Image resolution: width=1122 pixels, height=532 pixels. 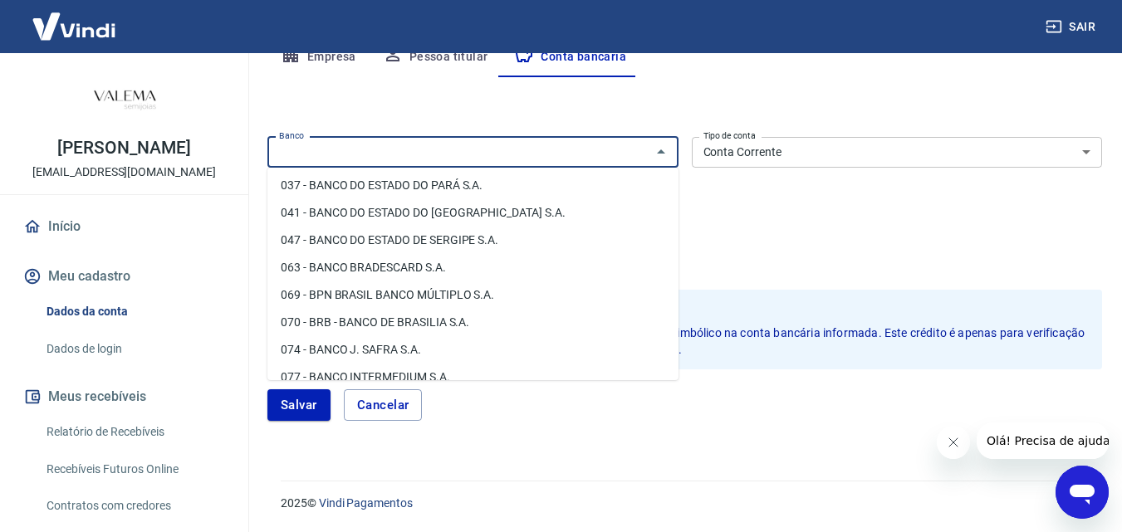 What do you see at coordinates (661, 152) in the screenshot?
I see `button: Fechar` at bounding box center [661, 152].